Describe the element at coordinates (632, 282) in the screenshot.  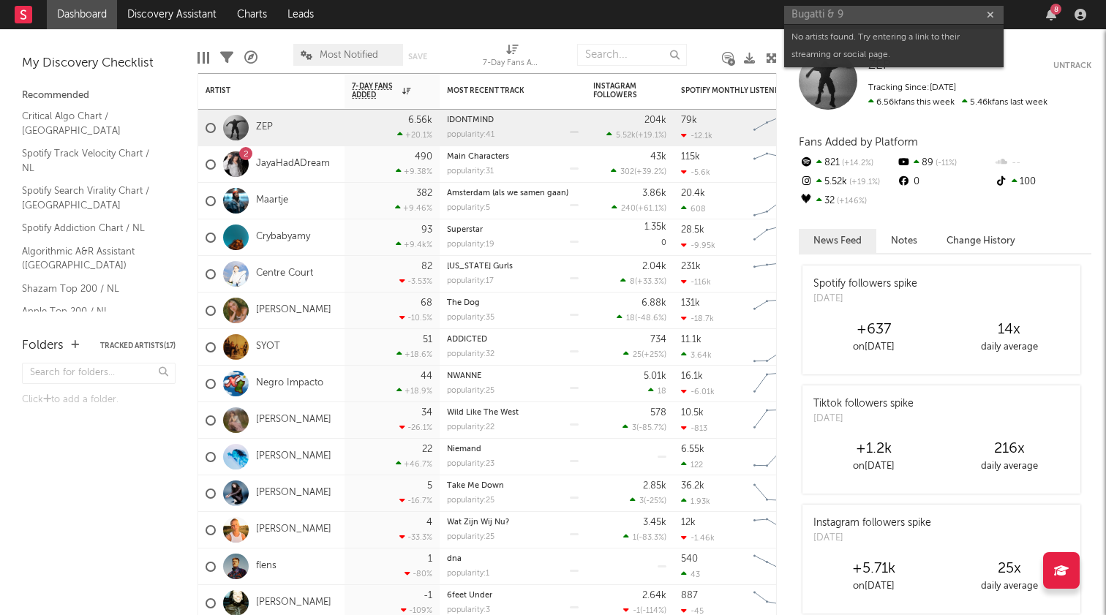
I see `span: 8` at that location.